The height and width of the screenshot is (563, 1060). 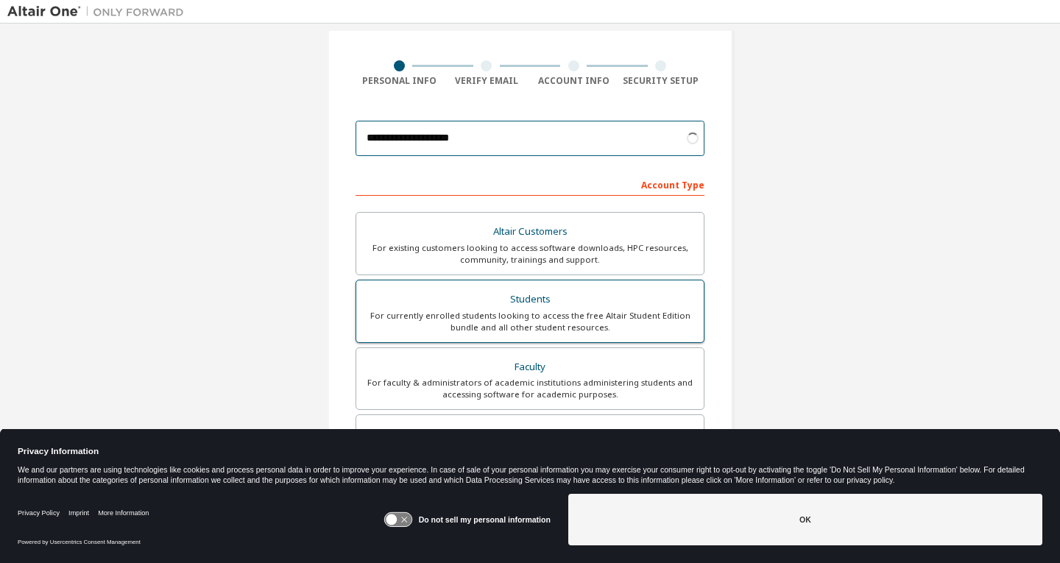 I want to click on div: Security Setup, so click(x=661, y=81).